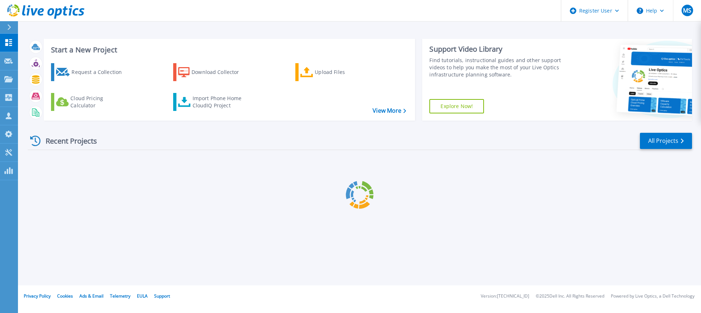 This screenshot has width=701, height=313. Describe the element at coordinates (389, 111) in the screenshot. I see `a: View More` at that location.